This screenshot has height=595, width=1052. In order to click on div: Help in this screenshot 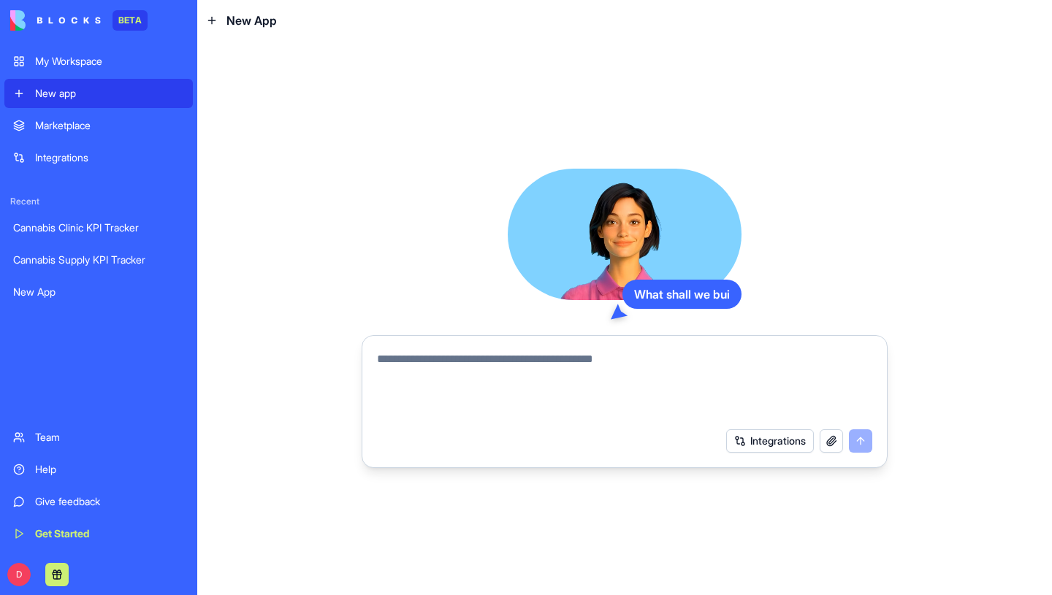, I will do `click(110, 470)`.